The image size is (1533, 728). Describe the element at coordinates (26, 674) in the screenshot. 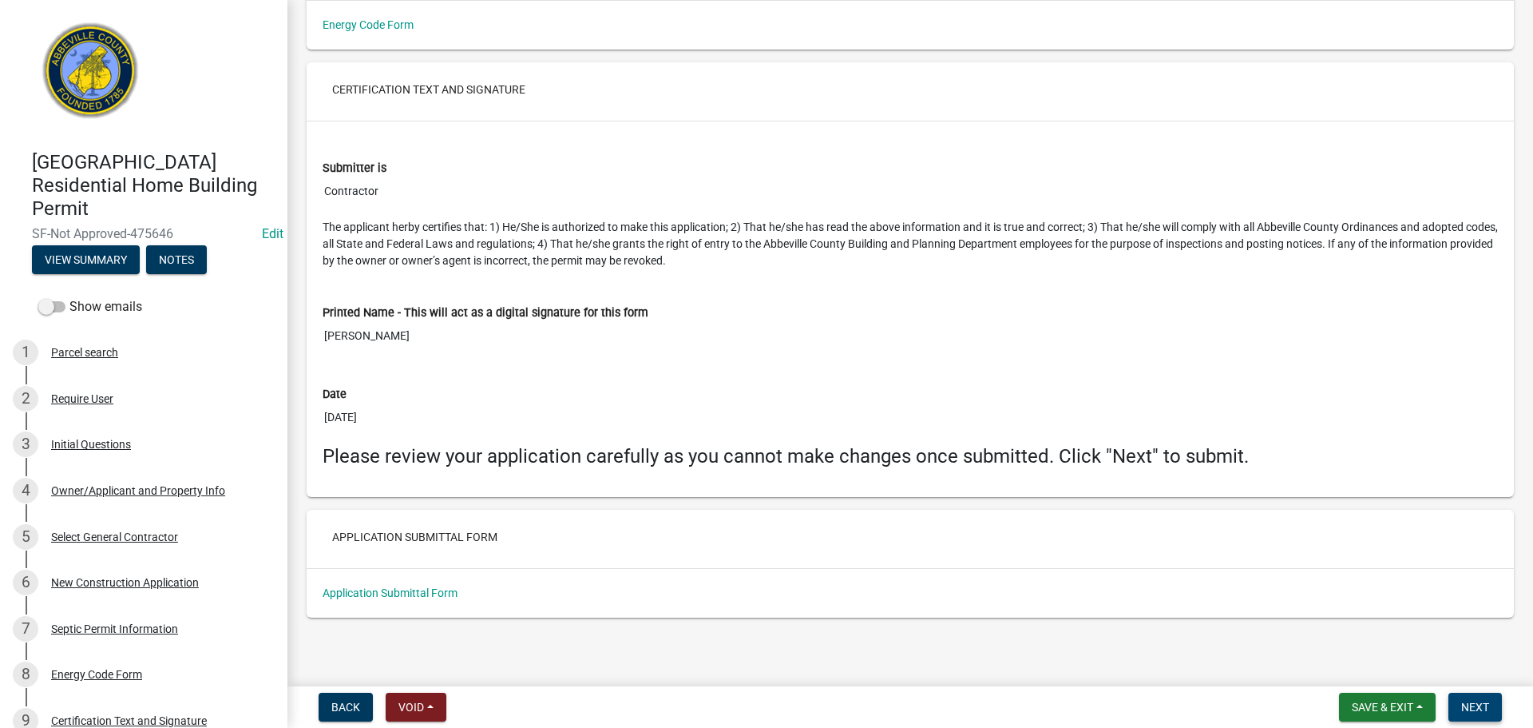

I see `div: 8` at that location.